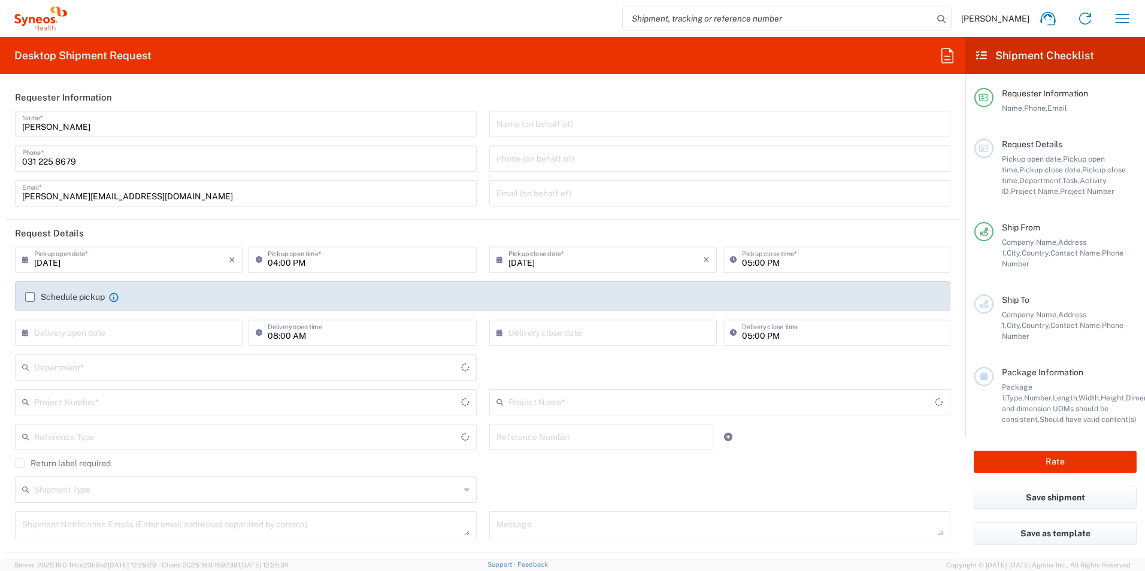 The height and width of the screenshot is (571, 1145). Describe the element at coordinates (1050, 169) in the screenshot. I see `span: Pickup close date,` at that location.